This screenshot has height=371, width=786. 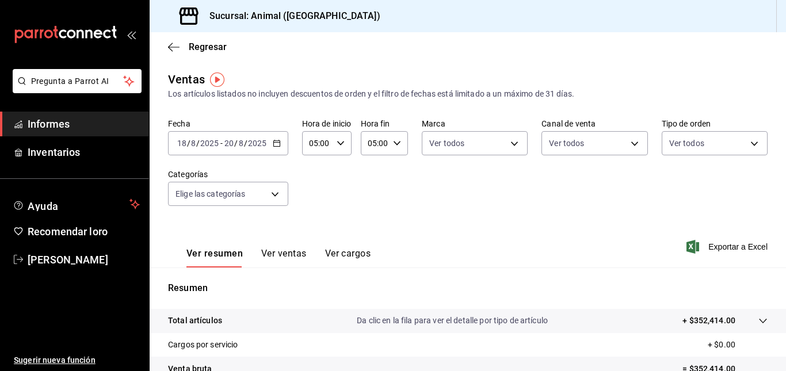 I want to click on font: Elige las categorías, so click(x=211, y=194).